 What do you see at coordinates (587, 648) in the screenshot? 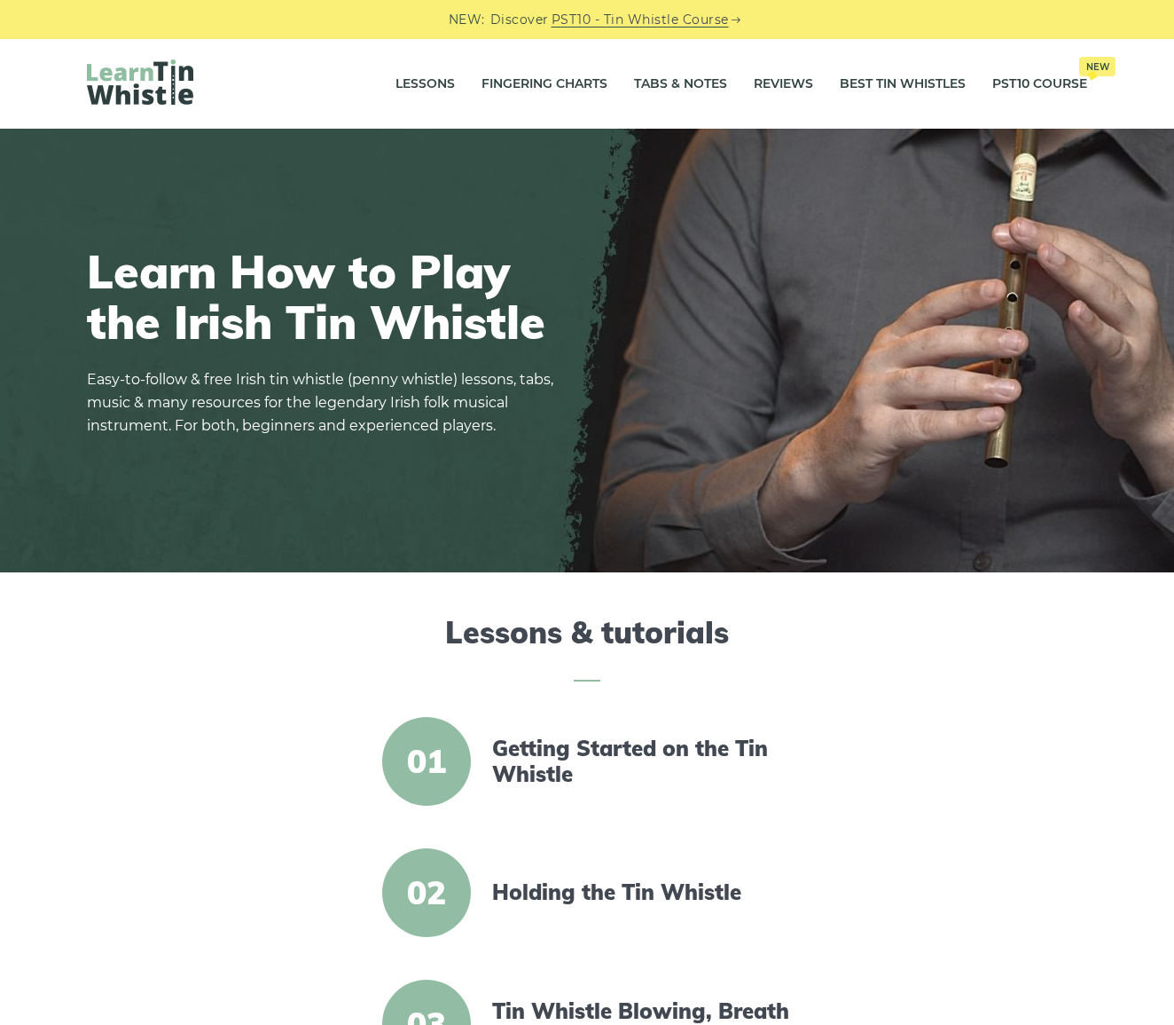
I see `h2: Lessons & tutorials` at bounding box center [587, 648].